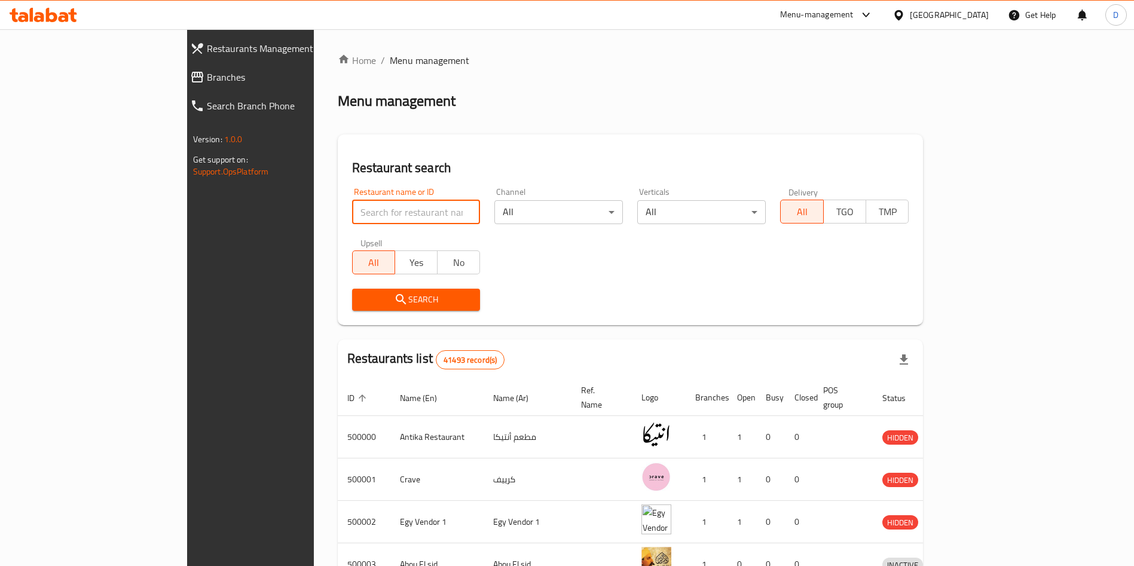 Image resolution: width=1134 pixels, height=566 pixels. Describe the element at coordinates (279, 106) in the screenshot. I see `a: Search Branch Phone` at that location.